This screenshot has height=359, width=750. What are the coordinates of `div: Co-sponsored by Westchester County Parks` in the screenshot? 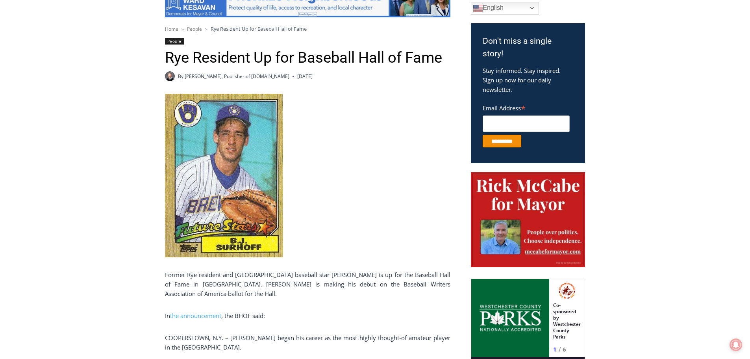 It's located at (96, 44).